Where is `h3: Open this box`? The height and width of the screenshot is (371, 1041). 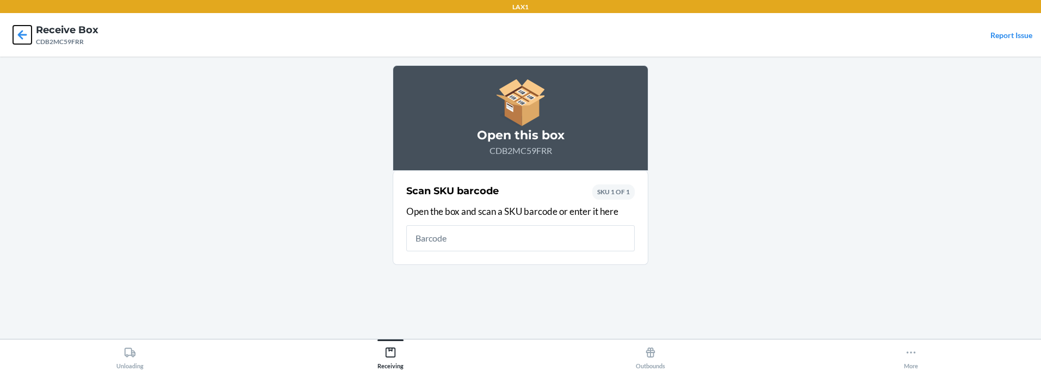 h3: Open this box is located at coordinates (521, 135).